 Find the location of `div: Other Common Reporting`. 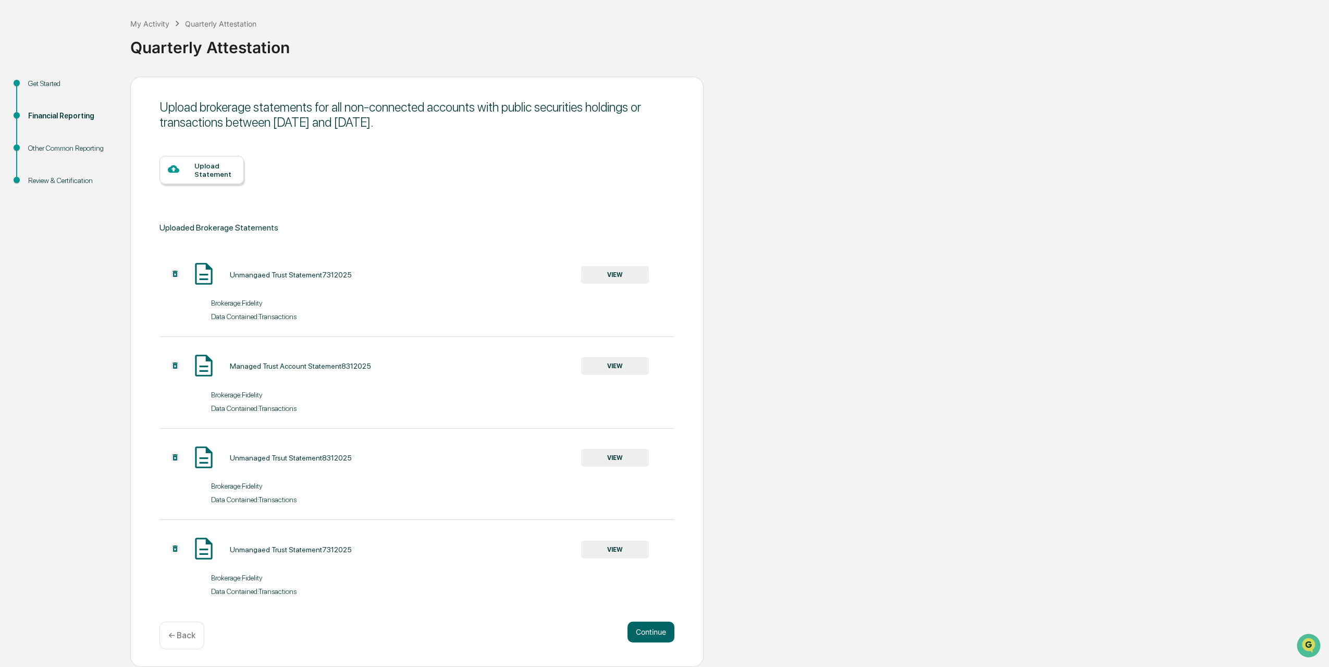

div: Other Common Reporting is located at coordinates (71, 148).